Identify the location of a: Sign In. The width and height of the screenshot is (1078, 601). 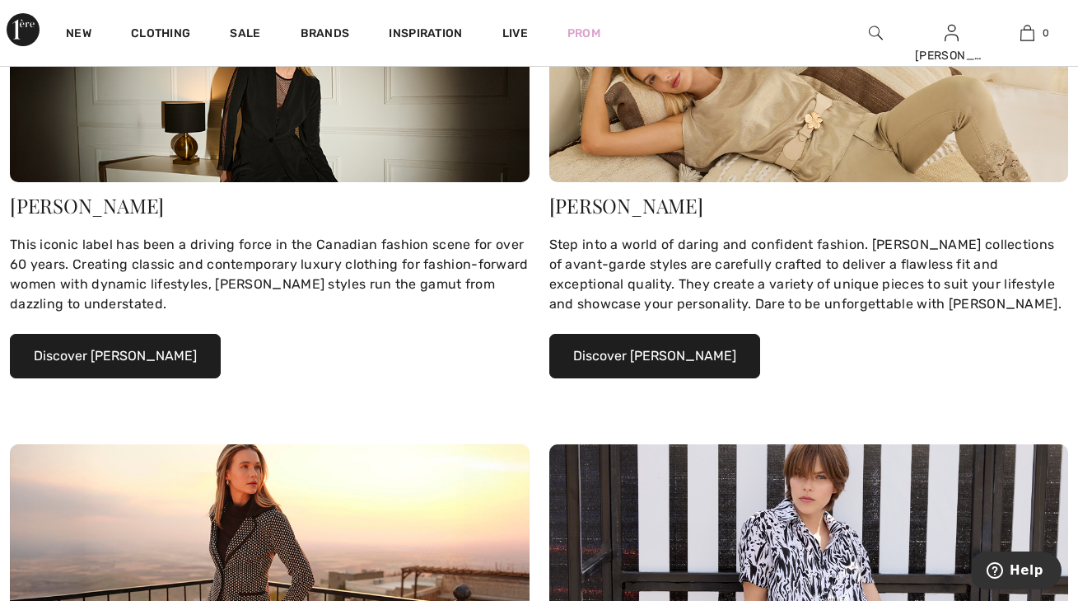
(951, 32).